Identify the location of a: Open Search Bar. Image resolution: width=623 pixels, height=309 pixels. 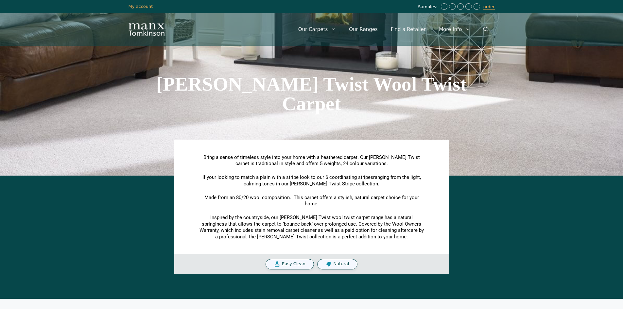
(486, 29).